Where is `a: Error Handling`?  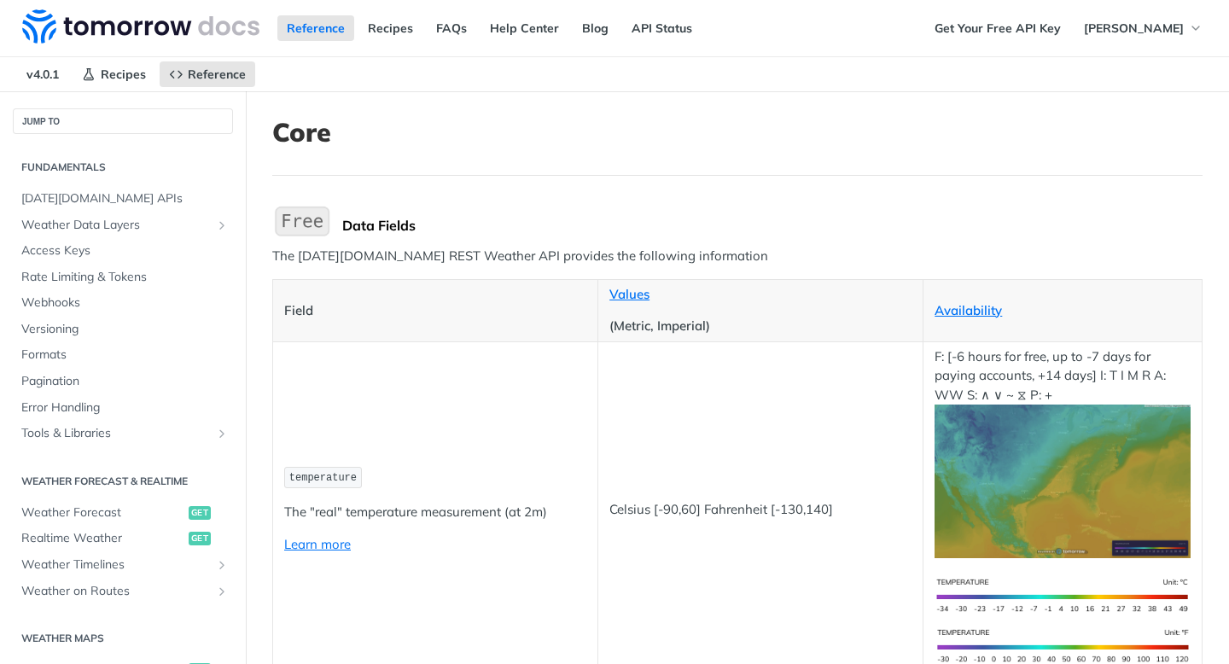 a: Error Handling is located at coordinates (123, 408).